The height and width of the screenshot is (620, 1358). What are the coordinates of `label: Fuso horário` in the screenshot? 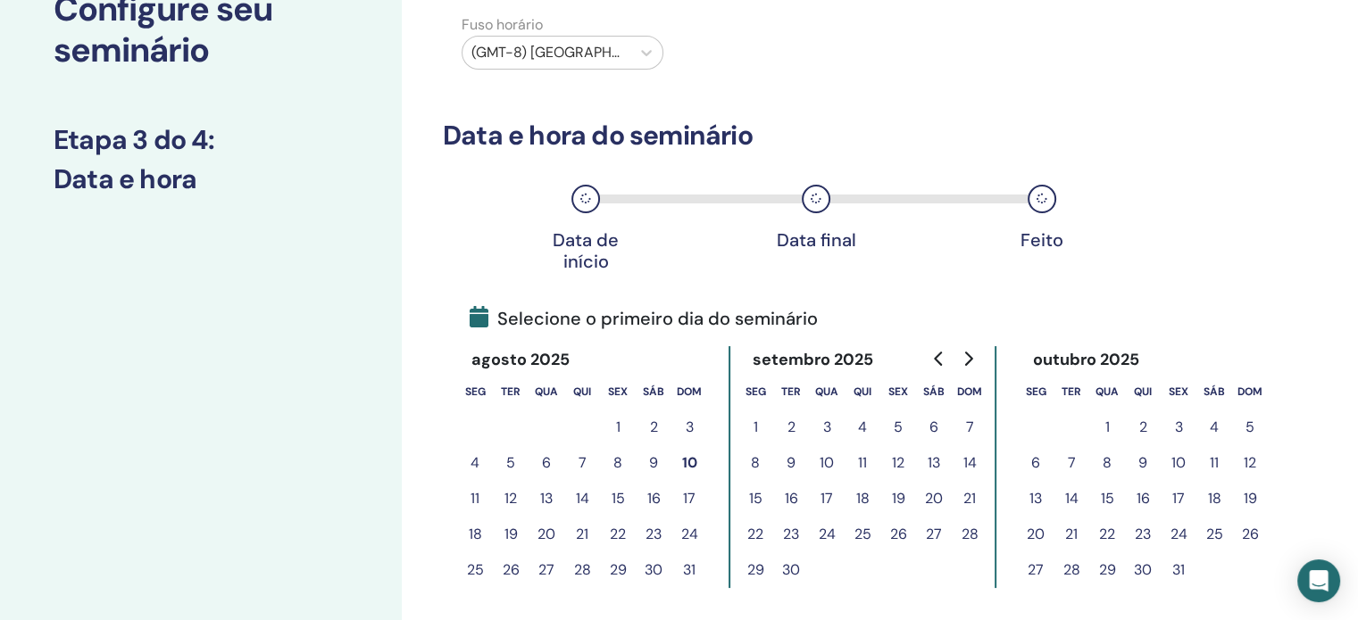 It's located at (562, 25).